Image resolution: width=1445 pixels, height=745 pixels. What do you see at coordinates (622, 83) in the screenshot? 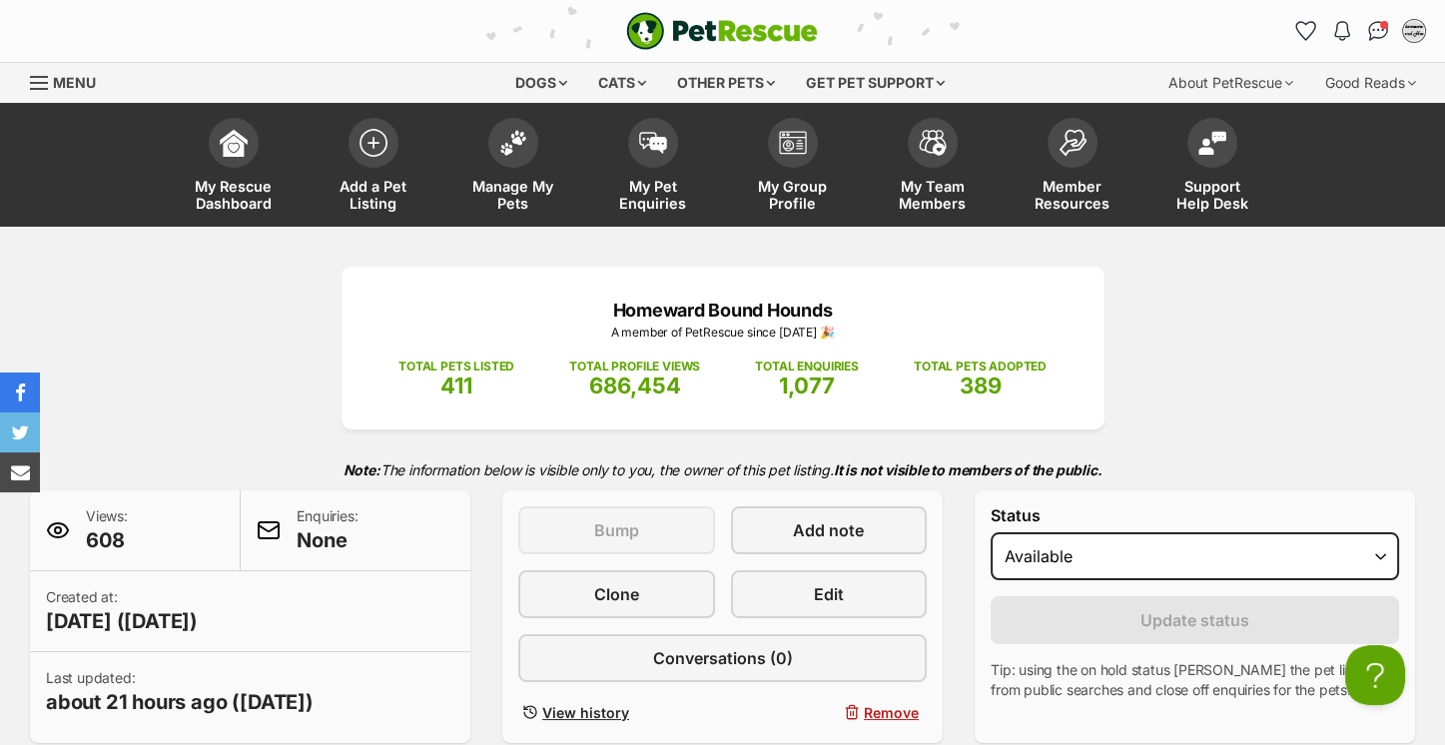
I see `div: Cats` at bounding box center [622, 83].